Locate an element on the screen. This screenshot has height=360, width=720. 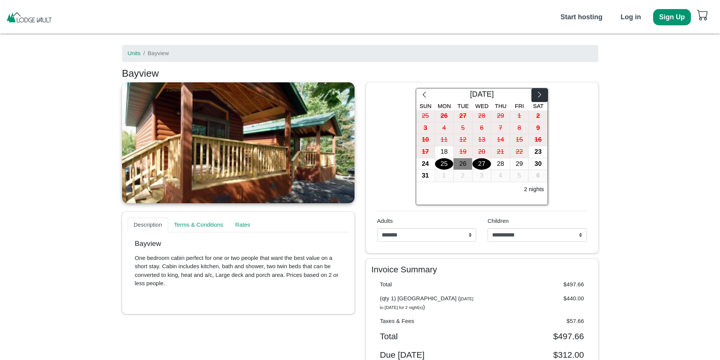
div: 30 is located at coordinates (538, 164).